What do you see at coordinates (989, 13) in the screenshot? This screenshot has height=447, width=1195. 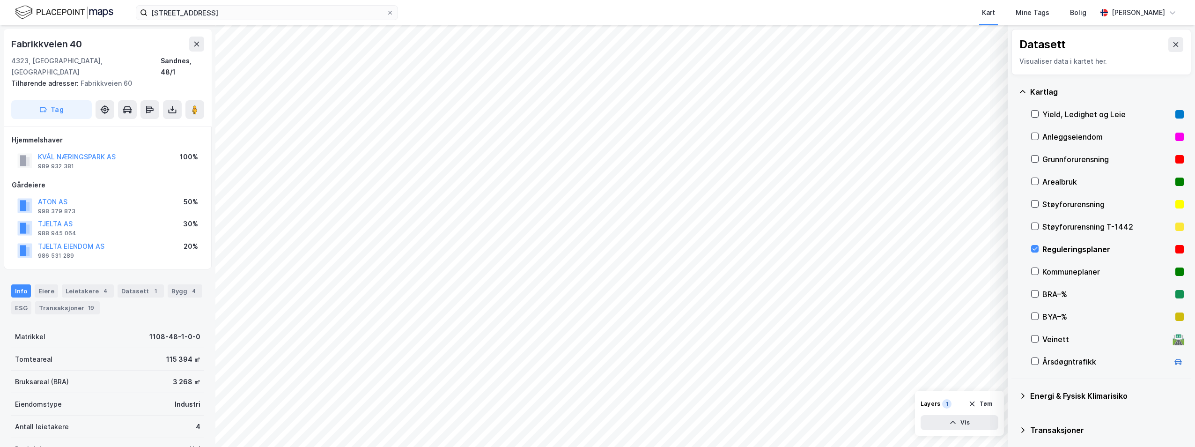 I see `div: Kart` at bounding box center [989, 13].